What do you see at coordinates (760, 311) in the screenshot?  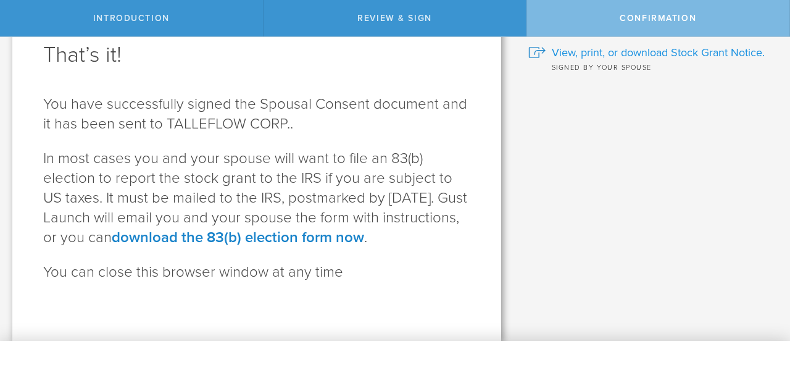 I see `div: Chat Widget` at bounding box center [760, 311].